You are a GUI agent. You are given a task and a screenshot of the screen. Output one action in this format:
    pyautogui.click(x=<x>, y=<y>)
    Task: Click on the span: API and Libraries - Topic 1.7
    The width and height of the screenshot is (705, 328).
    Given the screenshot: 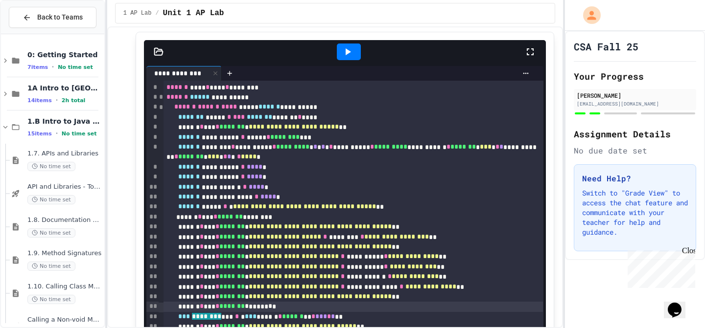 What is the action you would take?
    pyautogui.click(x=65, y=187)
    